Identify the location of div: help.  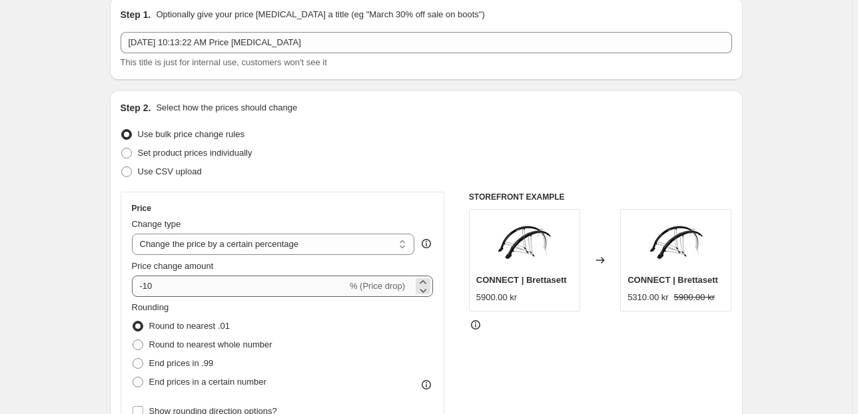
(426, 244).